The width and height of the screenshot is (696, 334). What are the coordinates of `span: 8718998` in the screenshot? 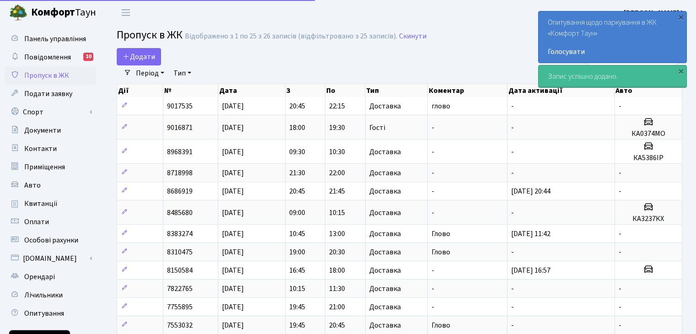 It's located at (180, 173).